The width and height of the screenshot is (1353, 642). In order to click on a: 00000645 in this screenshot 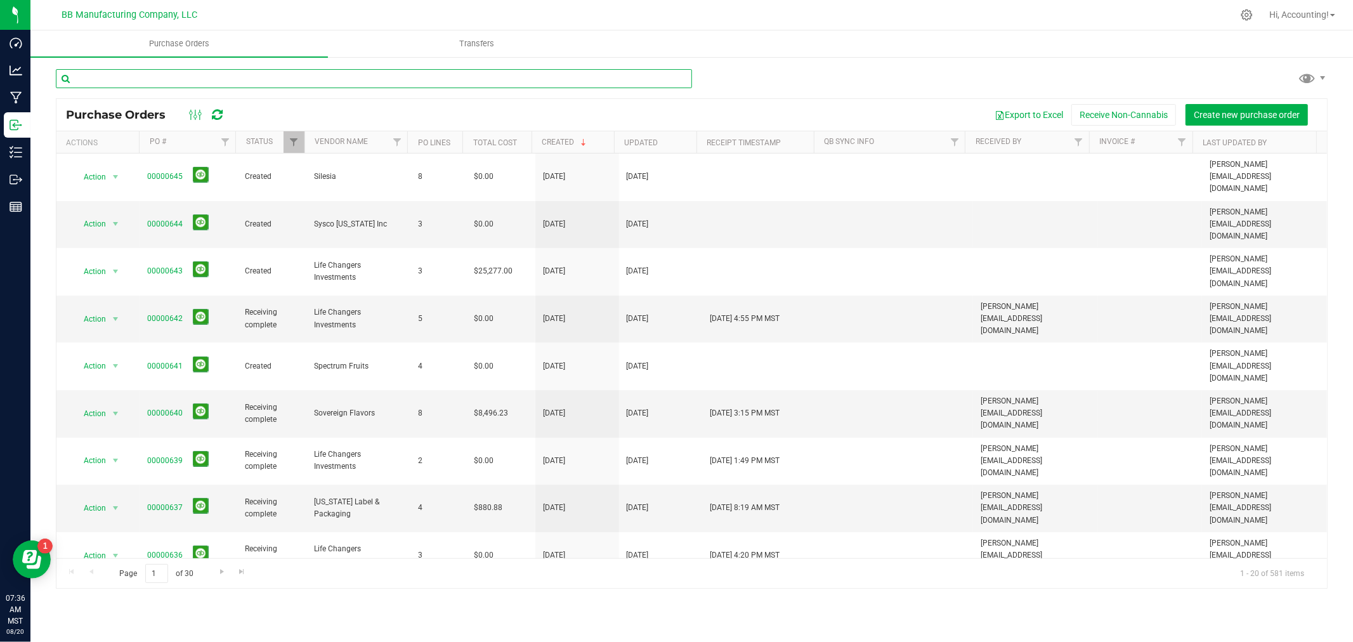, I will do `click(165, 176)`.